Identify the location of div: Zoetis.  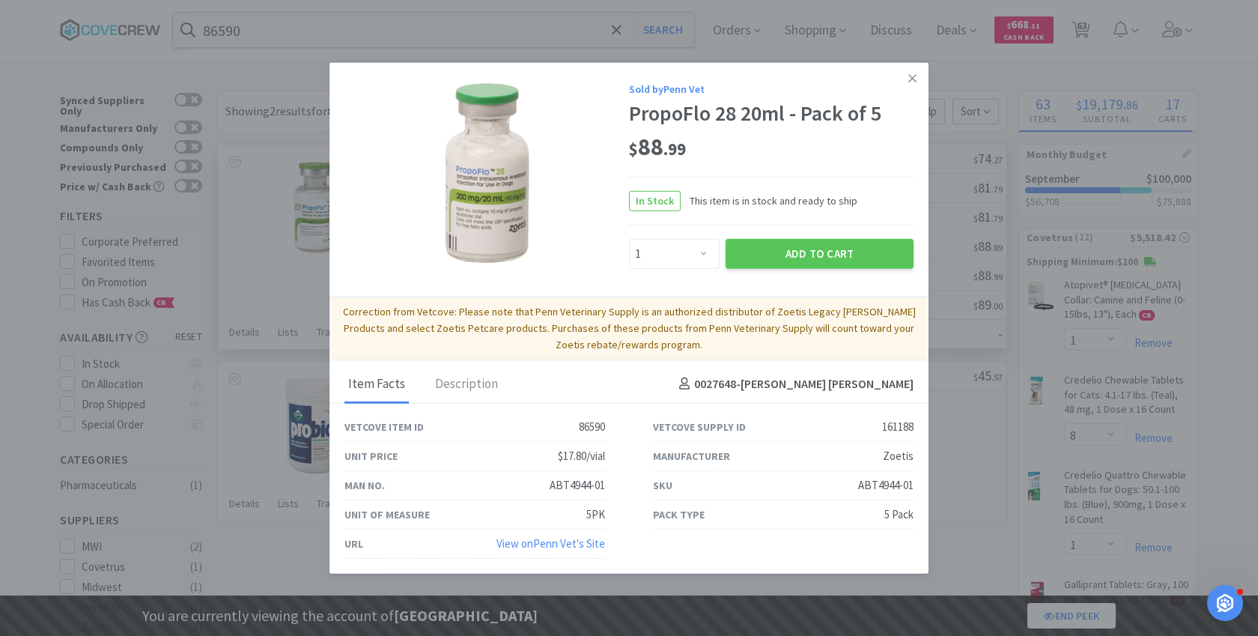
(898, 456).